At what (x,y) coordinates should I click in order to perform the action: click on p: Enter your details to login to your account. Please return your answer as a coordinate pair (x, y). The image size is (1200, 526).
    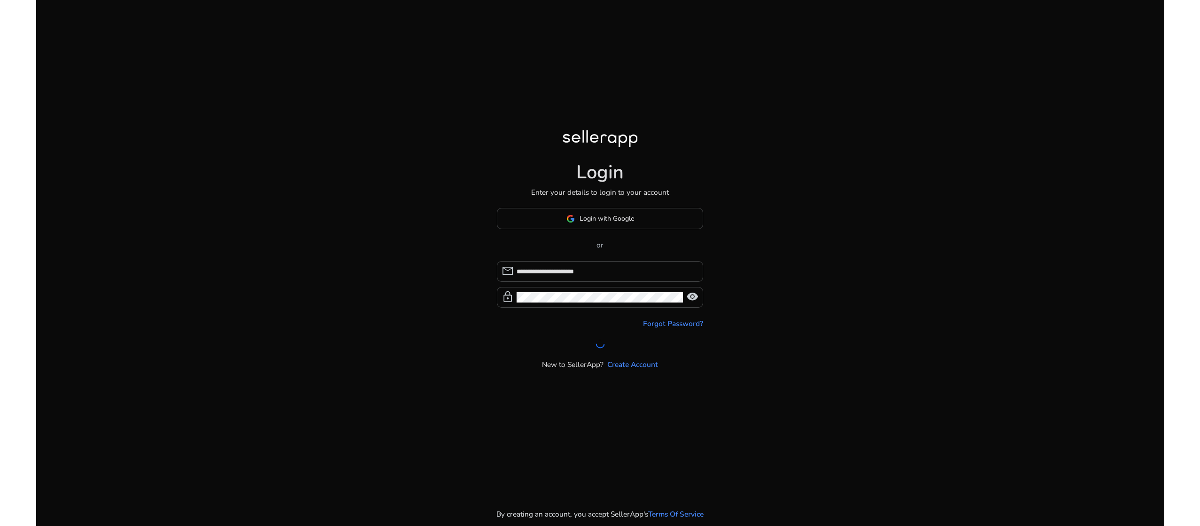
    Looking at the image, I should click on (600, 192).